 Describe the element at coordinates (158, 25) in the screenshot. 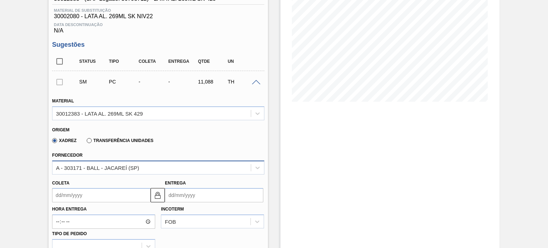

I see `span: Data Descontinuação` at that location.